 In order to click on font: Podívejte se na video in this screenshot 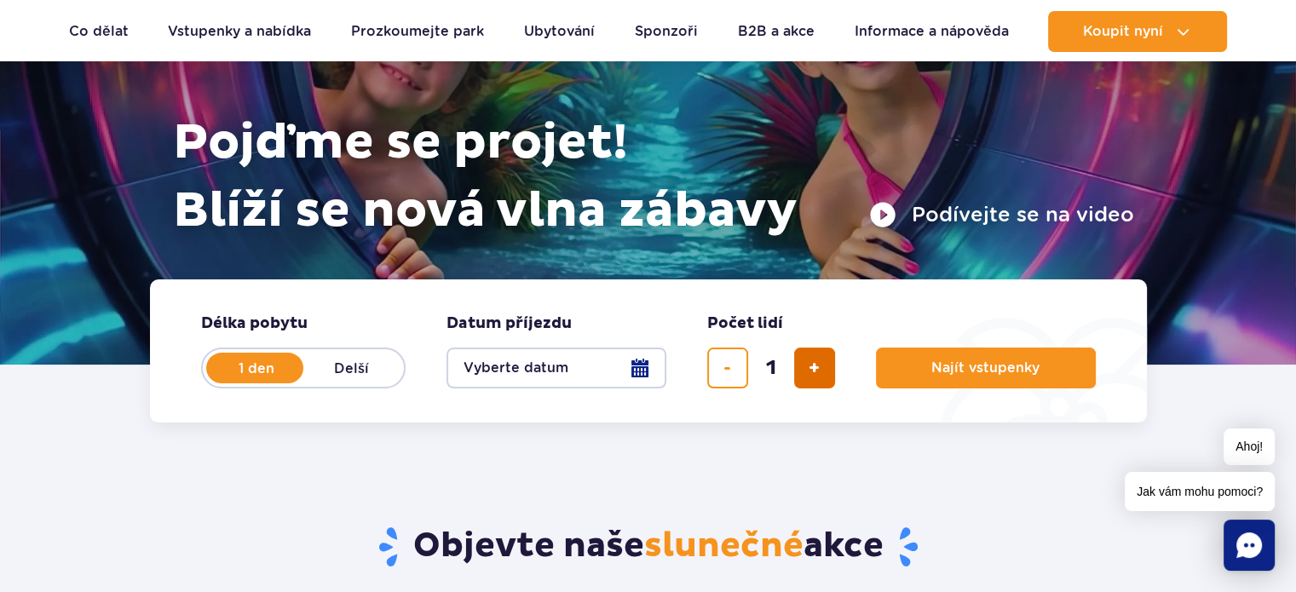, I will do `click(1023, 214)`.